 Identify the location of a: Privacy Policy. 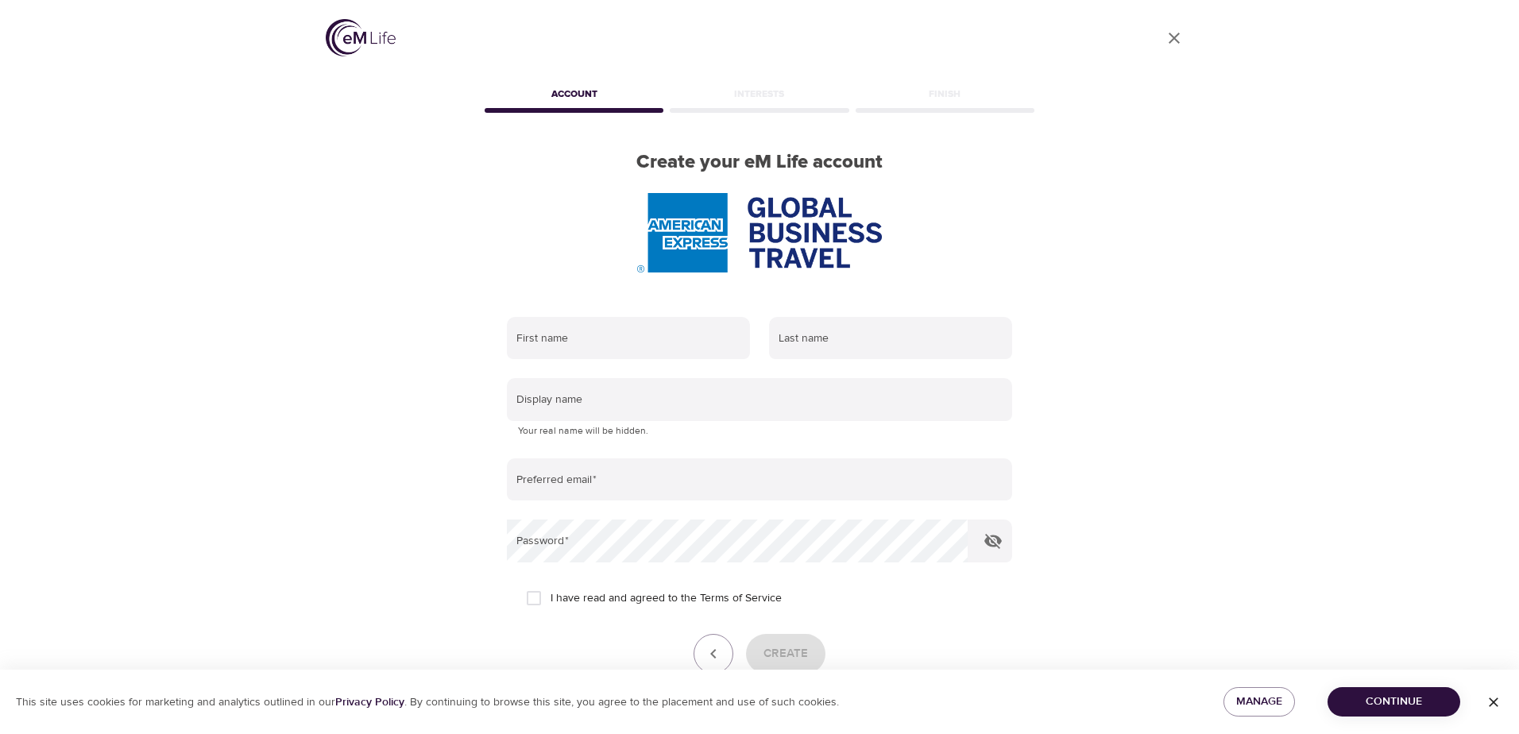
(369, 702).